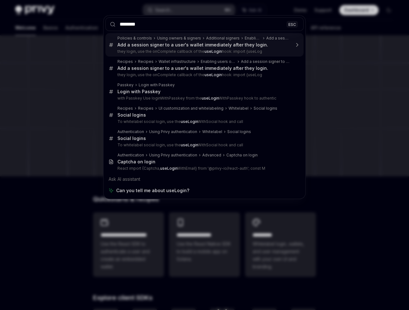  What do you see at coordinates (212, 155) in the screenshot?
I see `div: Advanced` at bounding box center [212, 155].